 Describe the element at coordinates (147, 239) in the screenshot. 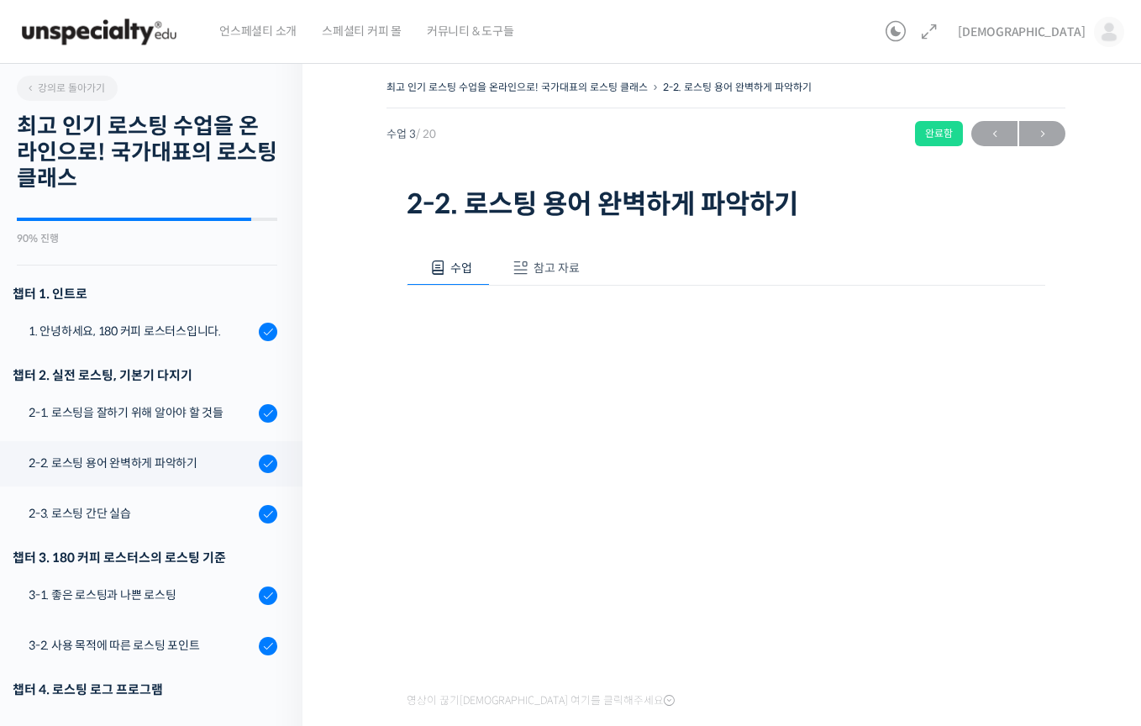

I see `div: 90% 진행` at that location.